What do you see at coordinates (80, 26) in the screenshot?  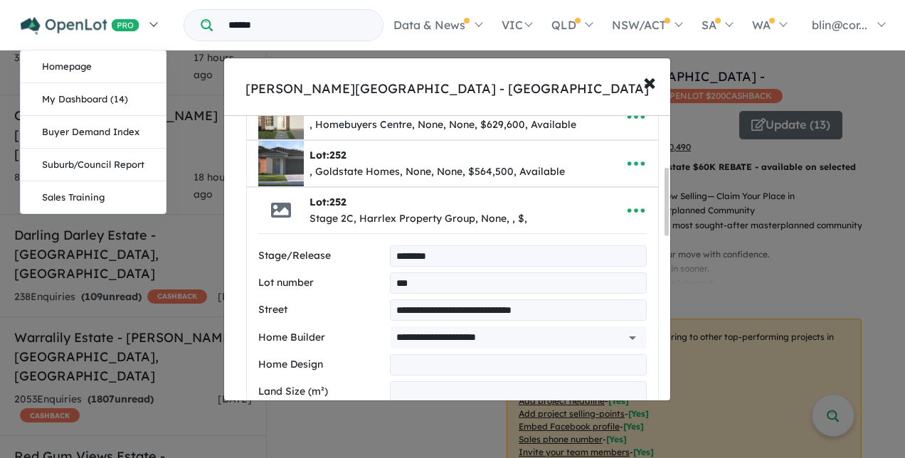 I see `img: Openlot PRO Logo White` at bounding box center [80, 26].